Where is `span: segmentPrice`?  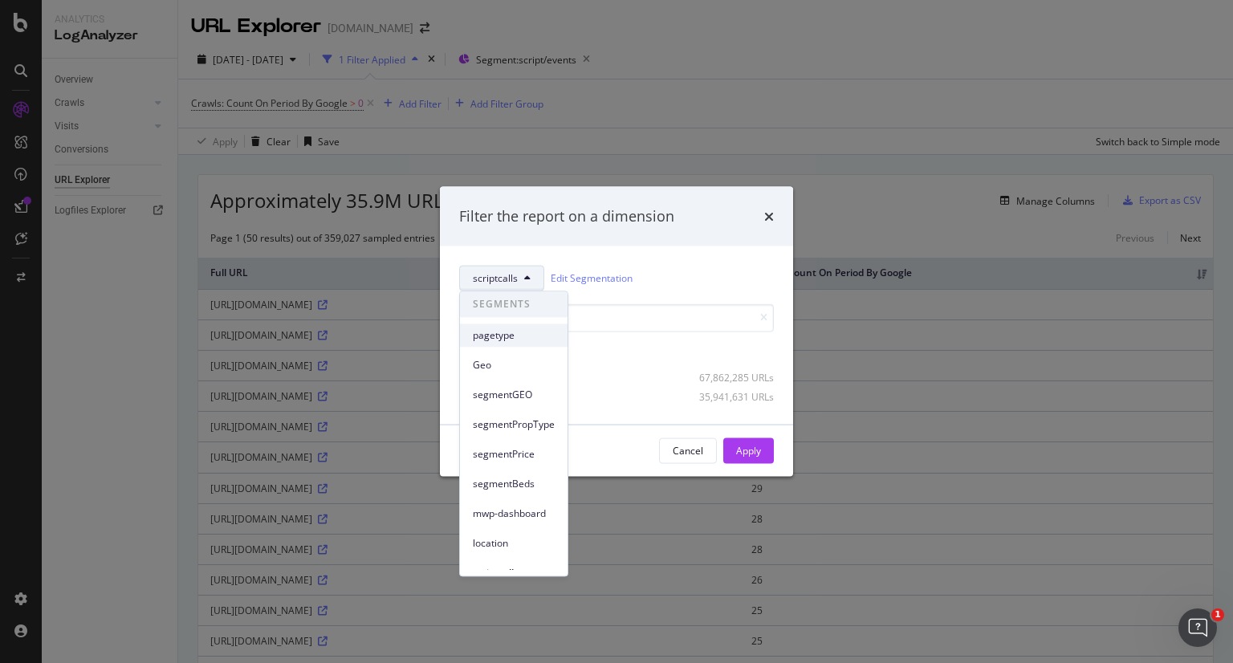
span: segmentPrice is located at coordinates (514, 454).